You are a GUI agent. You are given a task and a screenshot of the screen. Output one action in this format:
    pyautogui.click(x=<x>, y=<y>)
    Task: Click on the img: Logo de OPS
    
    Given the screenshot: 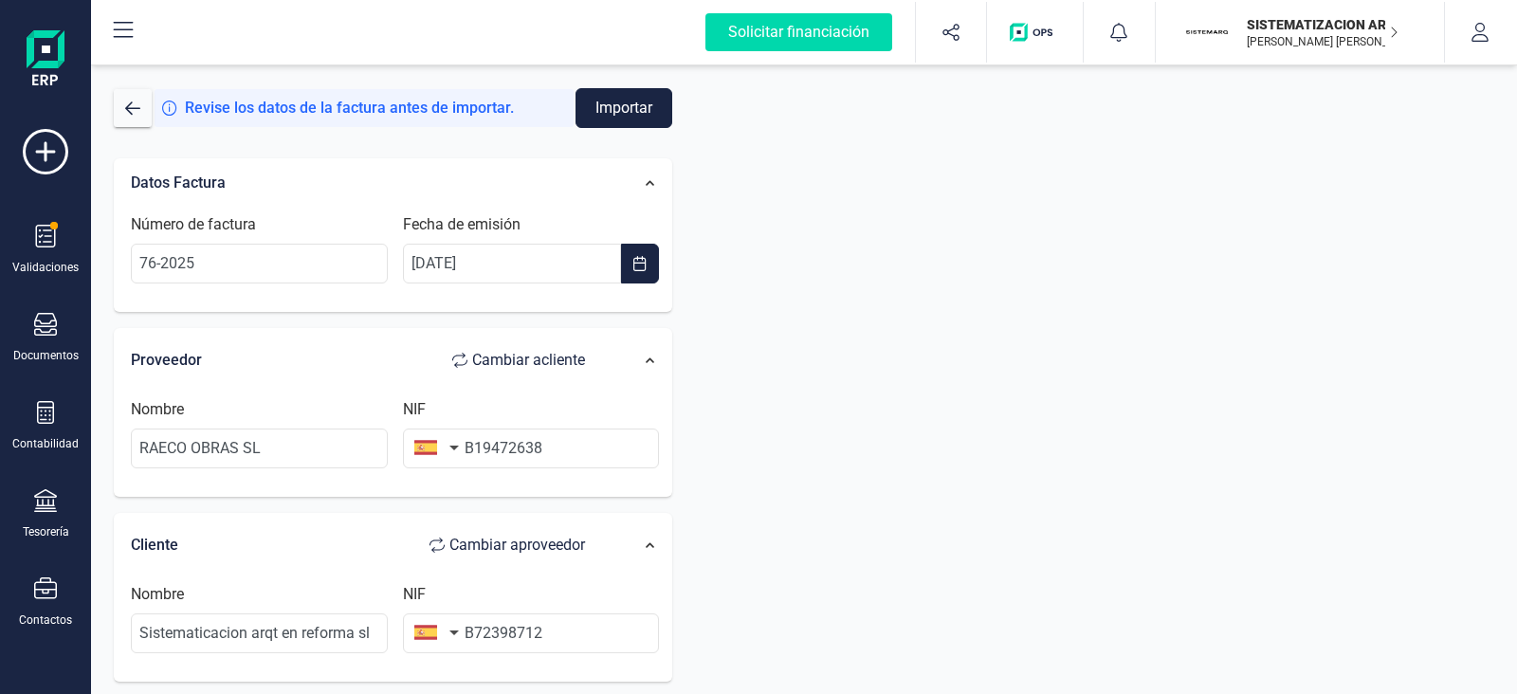 What is the action you would take?
    pyautogui.click(x=1034, y=32)
    